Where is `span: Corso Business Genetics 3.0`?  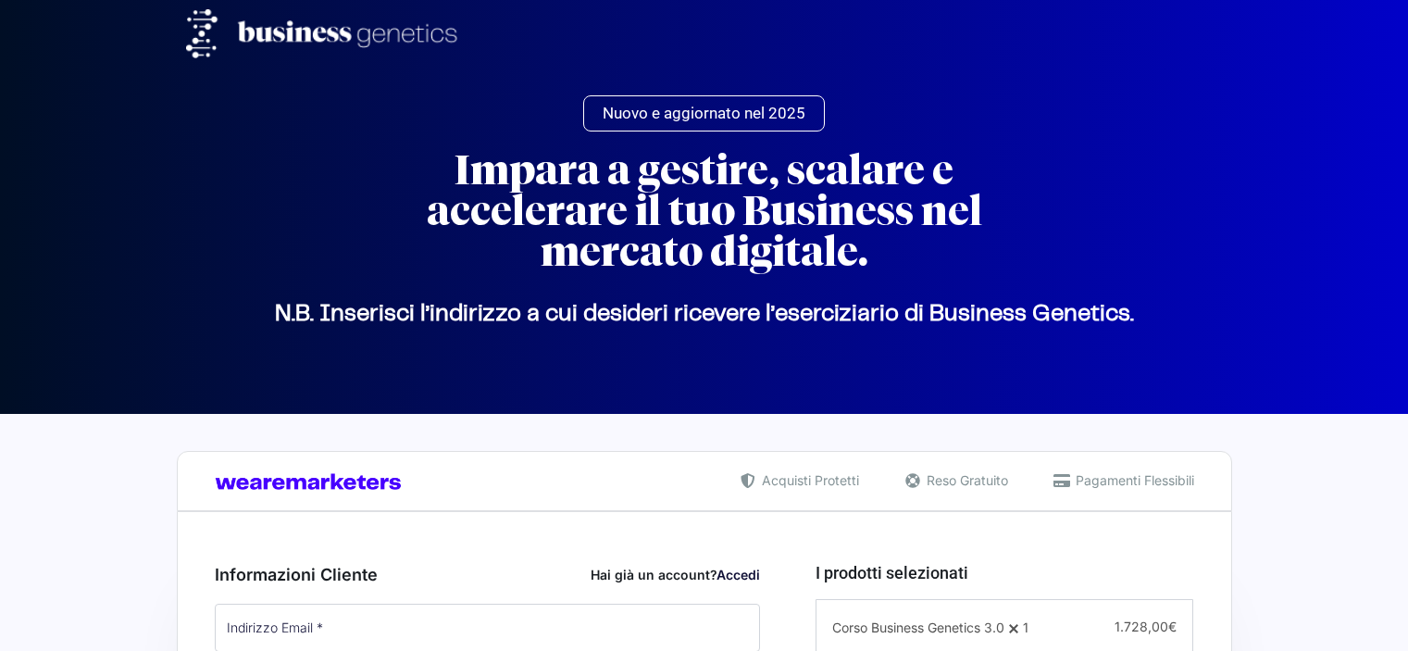
span: Corso Business Genetics 3.0 is located at coordinates (919, 627).